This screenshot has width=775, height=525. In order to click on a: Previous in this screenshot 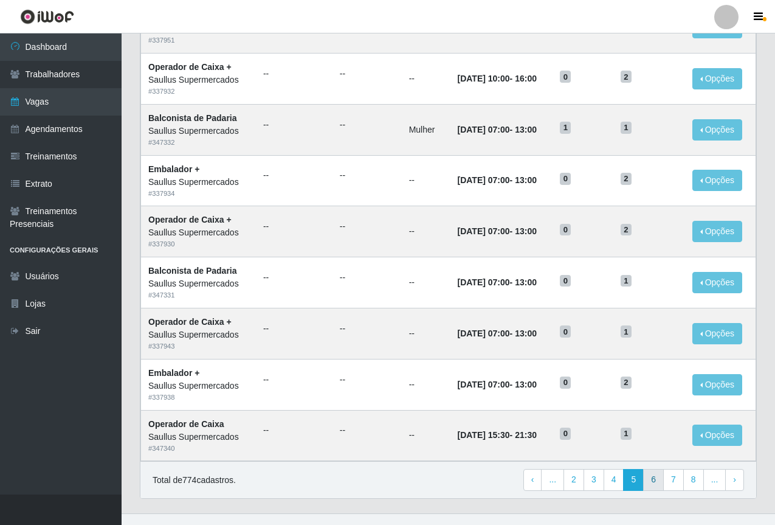, I will do `click(533, 480)`.